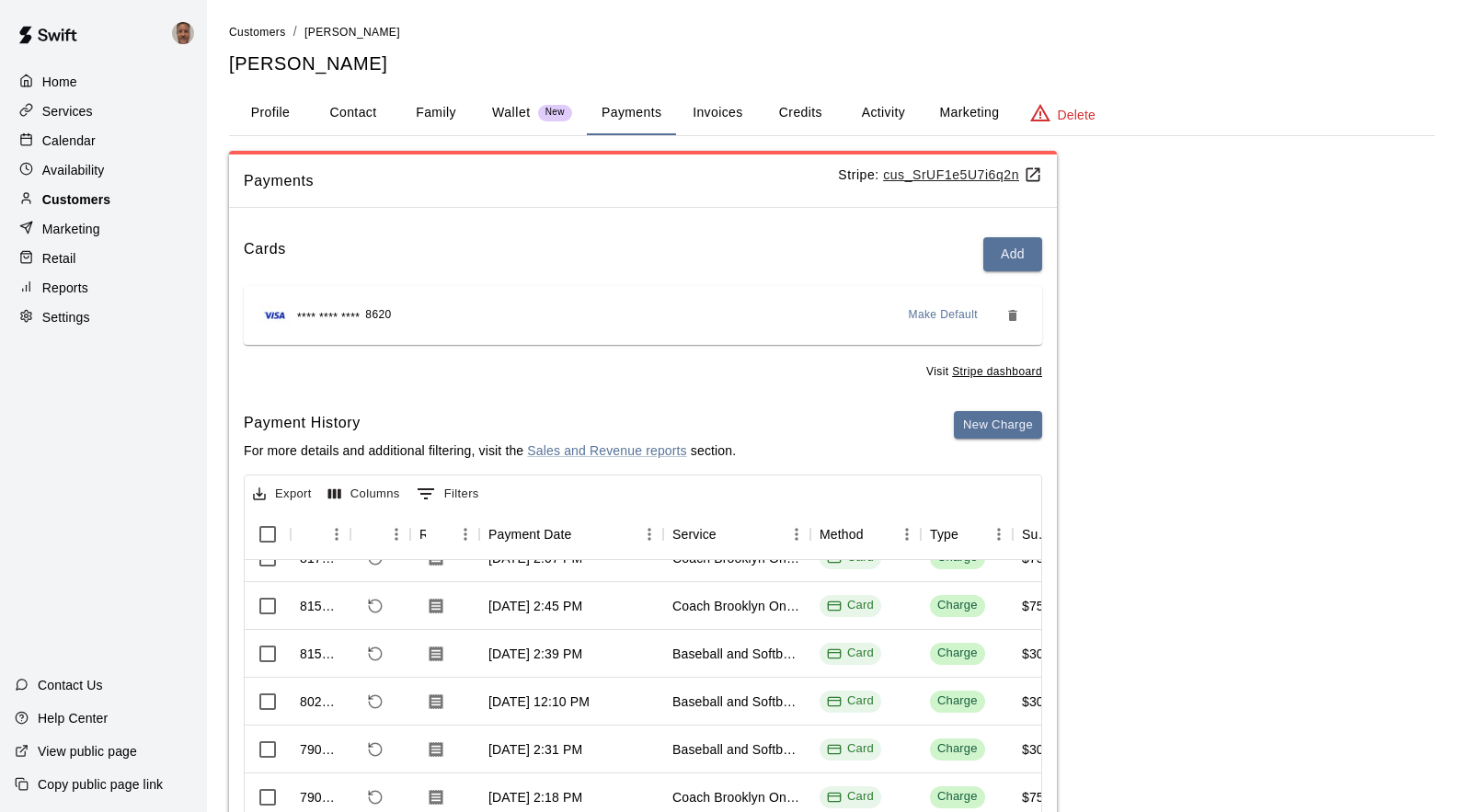 Image resolution: width=1457 pixels, height=812 pixels. What do you see at coordinates (103, 258) in the screenshot?
I see `a: Retail` at bounding box center [103, 258].